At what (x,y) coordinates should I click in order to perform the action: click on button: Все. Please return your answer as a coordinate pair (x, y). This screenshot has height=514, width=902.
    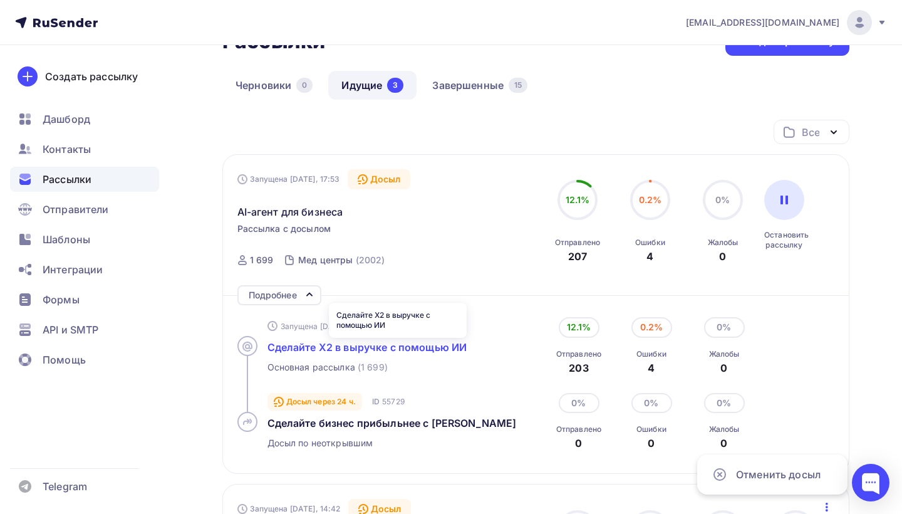
    Looking at the image, I should click on (811, 132).